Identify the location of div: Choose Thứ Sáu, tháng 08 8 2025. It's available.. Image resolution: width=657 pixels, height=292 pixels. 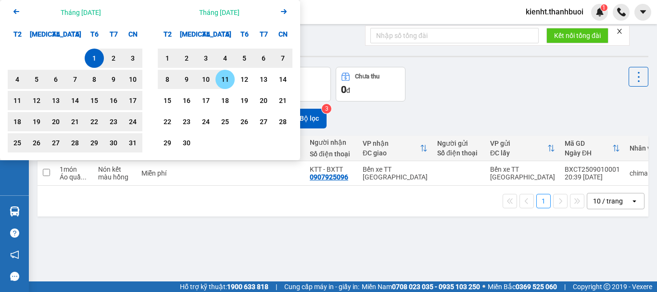
(94, 79).